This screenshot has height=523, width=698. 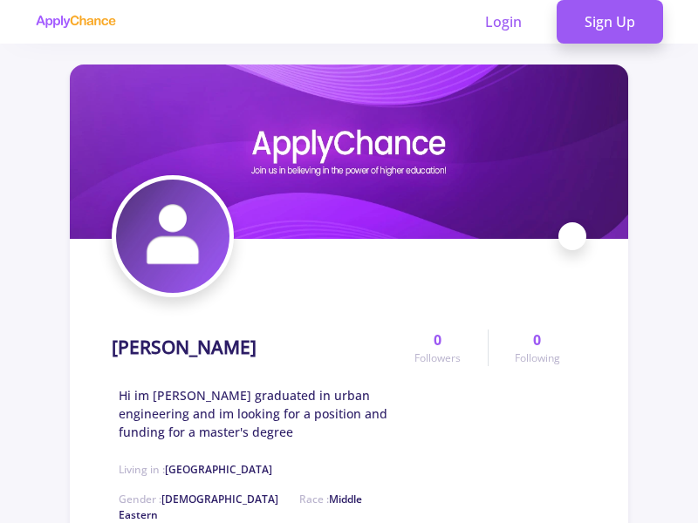 What do you see at coordinates (75, 22) in the screenshot?
I see `img: applychance logo text only` at bounding box center [75, 22].